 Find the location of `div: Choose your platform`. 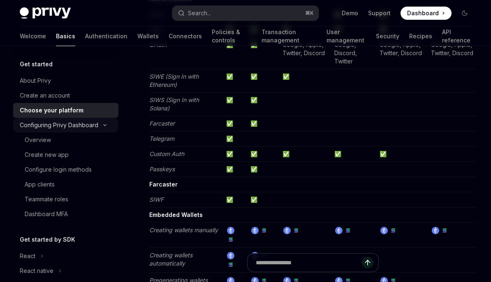

div: Choose your platform is located at coordinates (51, 110).